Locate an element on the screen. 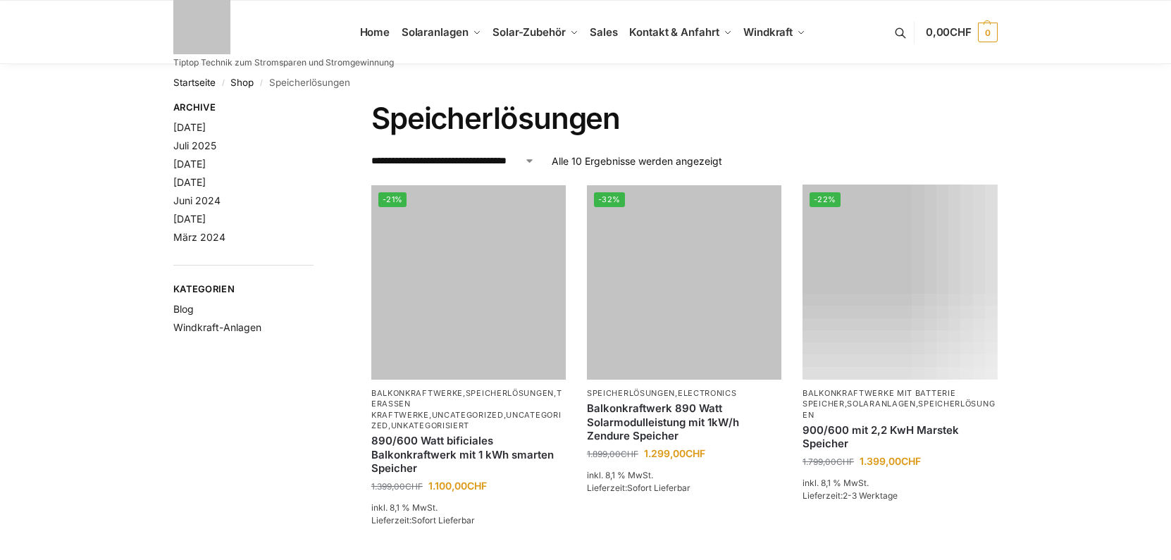 This screenshot has height=560, width=1171. a: Windkraft is located at coordinates (775, 32).